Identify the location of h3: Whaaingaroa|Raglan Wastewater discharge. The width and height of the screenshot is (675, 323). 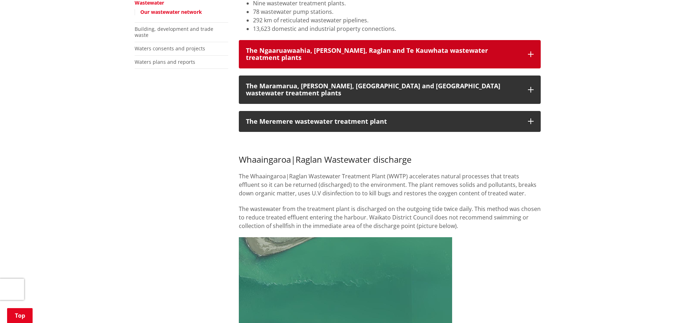
(390, 160).